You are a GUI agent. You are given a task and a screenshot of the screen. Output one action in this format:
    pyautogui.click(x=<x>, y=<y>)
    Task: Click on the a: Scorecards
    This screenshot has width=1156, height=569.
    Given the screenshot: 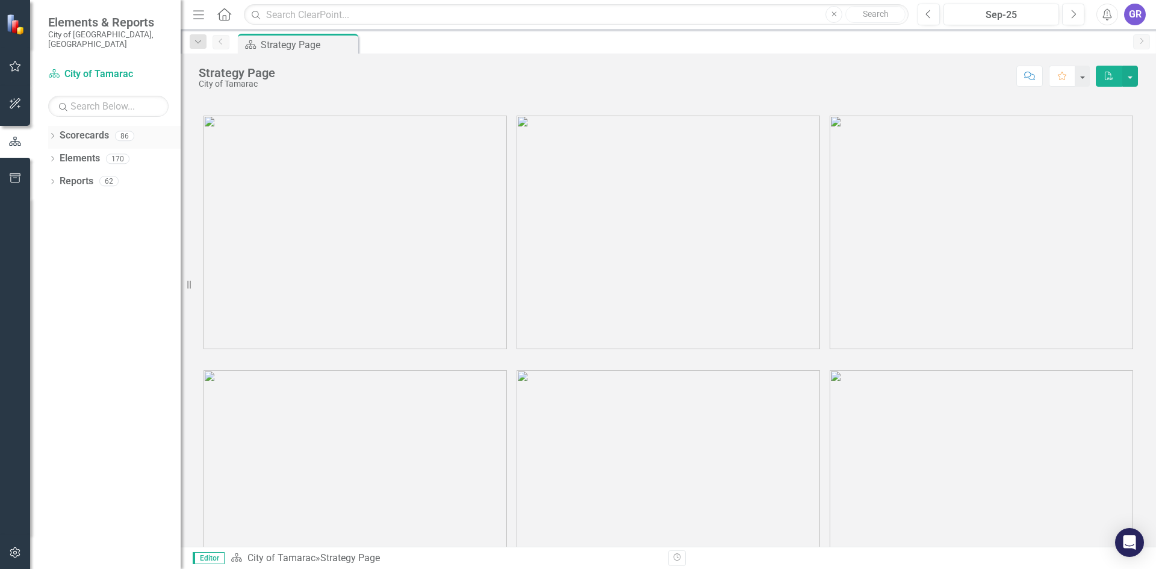 What is the action you would take?
    pyautogui.click(x=84, y=135)
    